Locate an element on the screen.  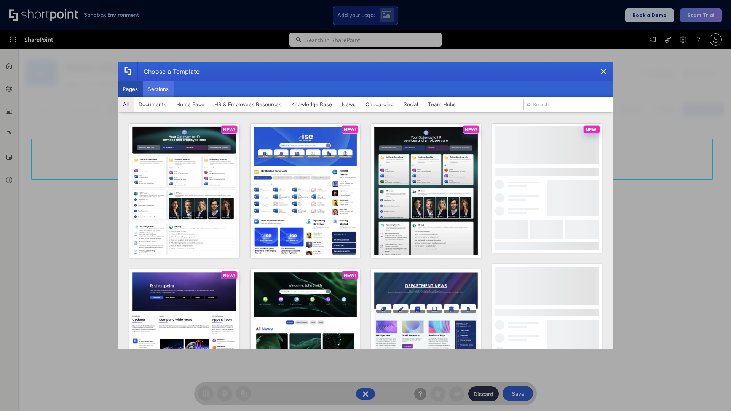
input: Search is located at coordinates (566, 105).